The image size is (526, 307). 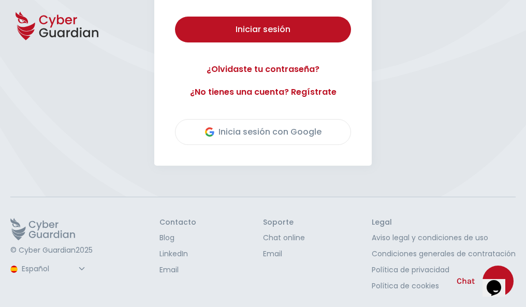 I want to click on h3: Contacto, so click(x=178, y=223).